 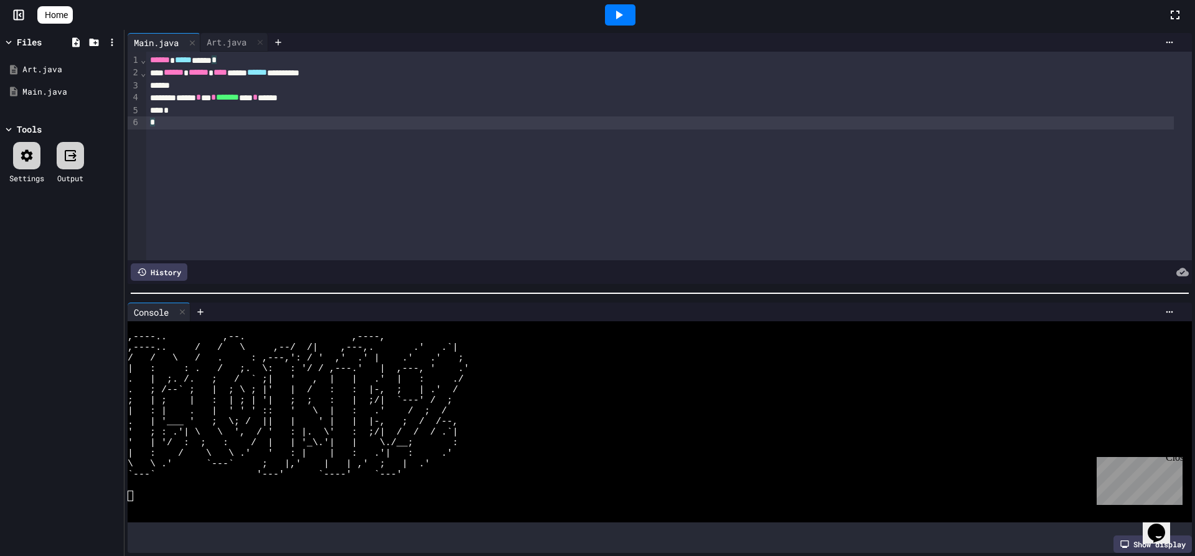 I want to click on div: Files, so click(x=29, y=42).